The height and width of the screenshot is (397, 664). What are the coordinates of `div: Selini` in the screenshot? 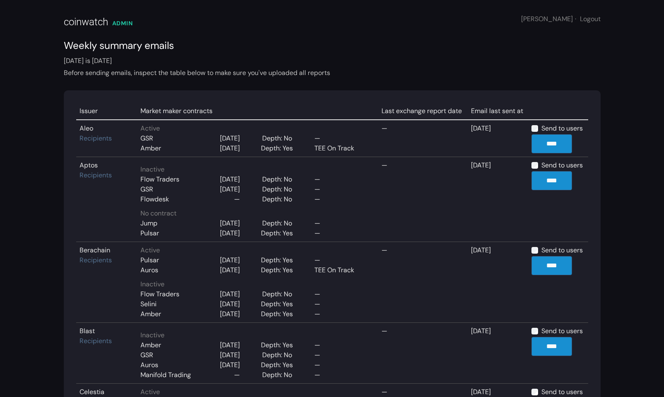 It's located at (148, 304).